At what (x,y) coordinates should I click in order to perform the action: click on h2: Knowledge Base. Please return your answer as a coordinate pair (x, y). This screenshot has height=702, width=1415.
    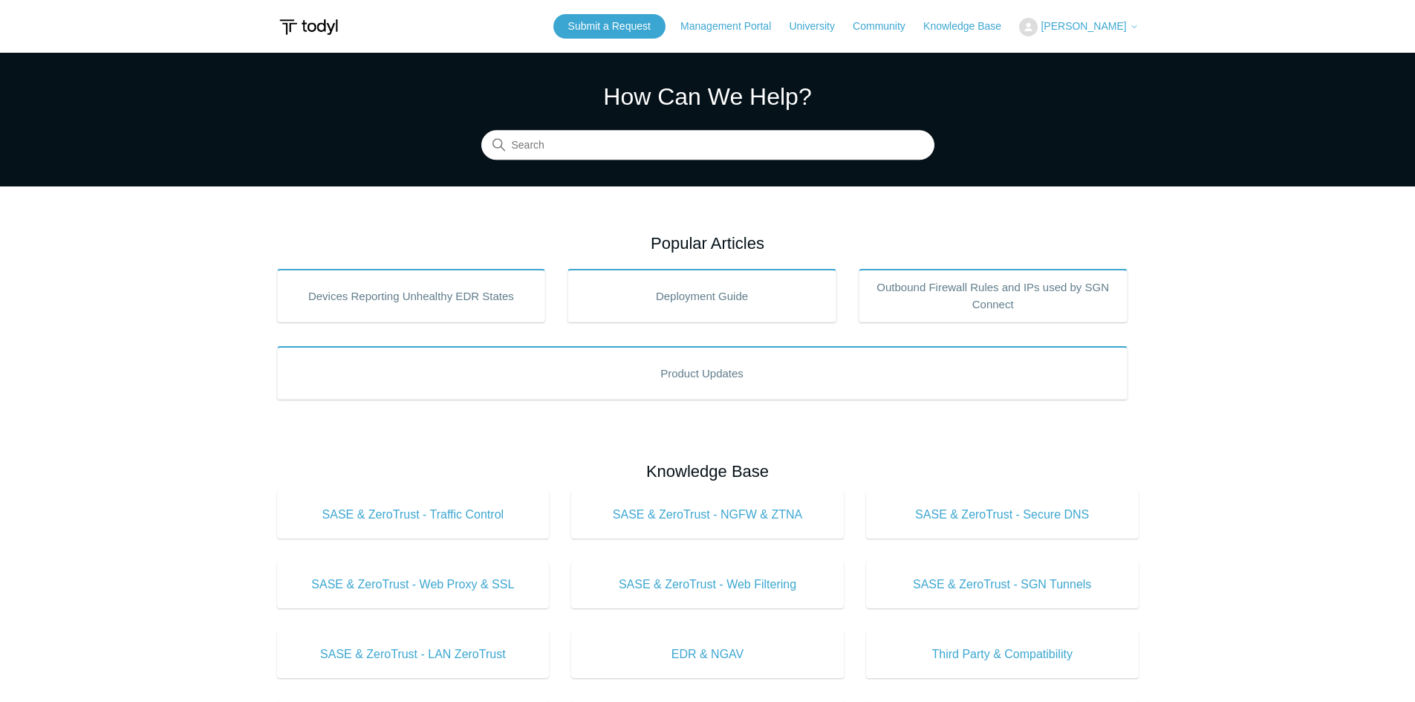
    Looking at the image, I should click on (708, 471).